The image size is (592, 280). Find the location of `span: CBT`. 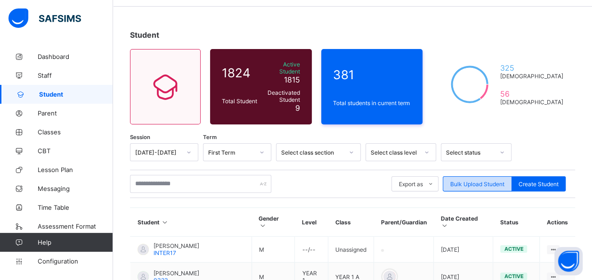

span: CBT is located at coordinates (75, 151).